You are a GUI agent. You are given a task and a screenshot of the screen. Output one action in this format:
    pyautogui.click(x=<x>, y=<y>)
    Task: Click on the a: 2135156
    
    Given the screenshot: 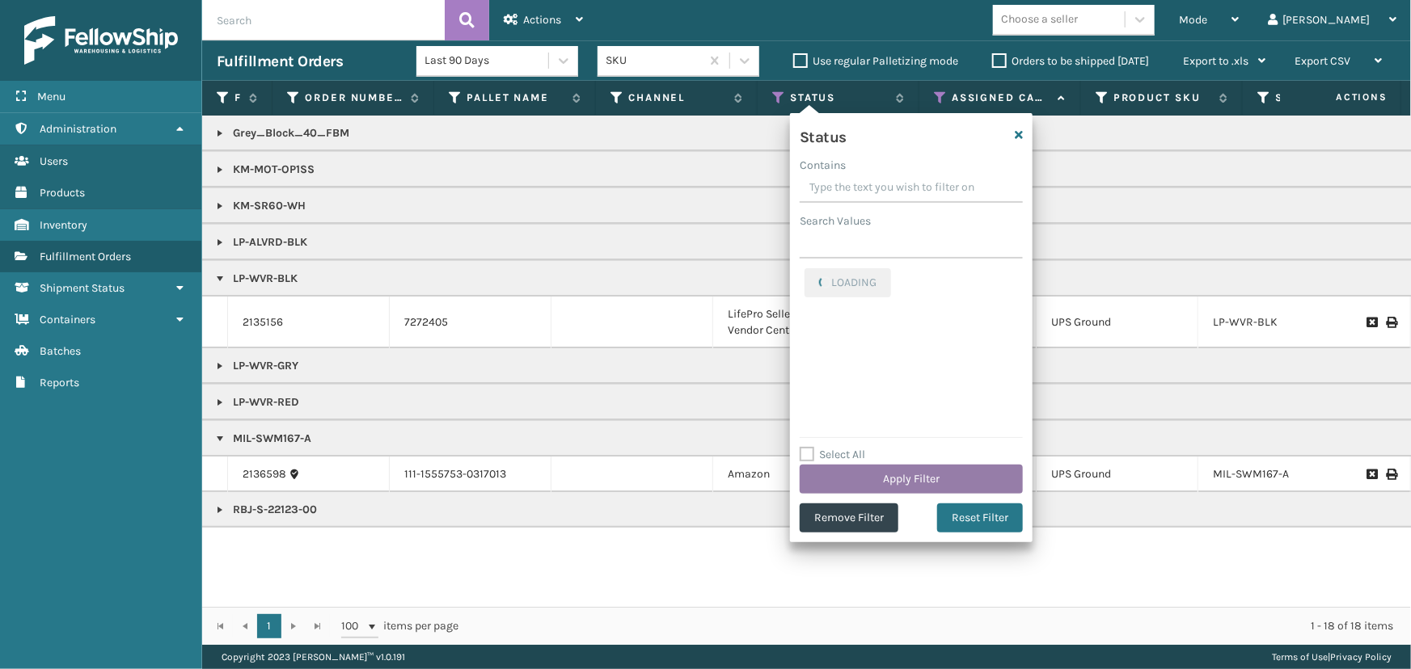 What is the action you would take?
    pyautogui.click(x=263, y=323)
    